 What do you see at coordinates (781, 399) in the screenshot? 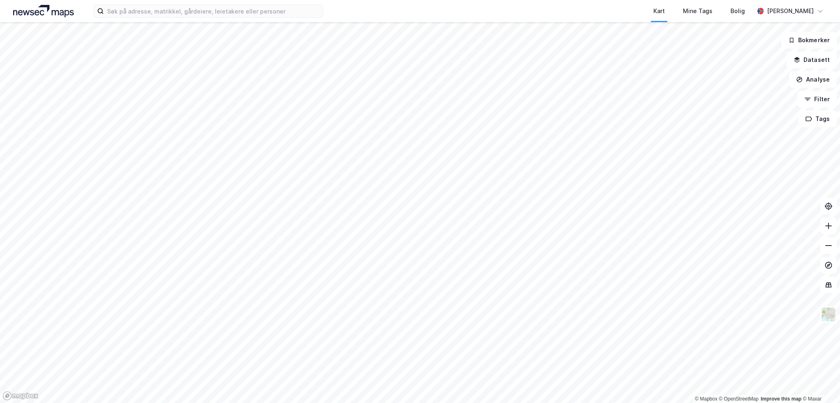
I see `a: Improve this map` at bounding box center [781, 399].